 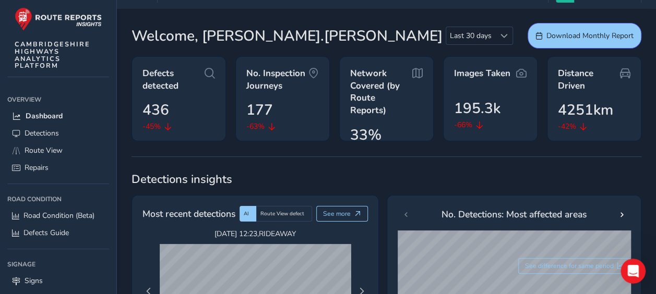 What do you see at coordinates (54, 219) in the screenshot?
I see `button: Gif picker` at bounding box center [54, 219].